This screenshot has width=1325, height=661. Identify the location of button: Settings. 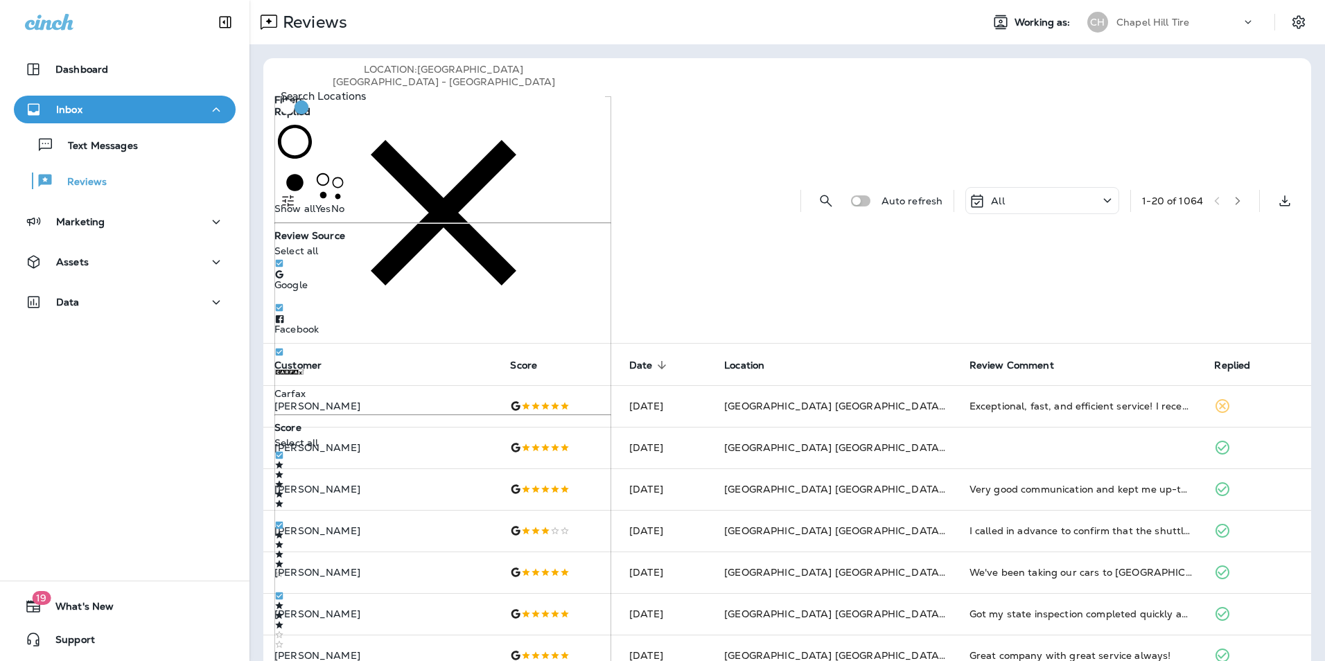
(1298, 22).